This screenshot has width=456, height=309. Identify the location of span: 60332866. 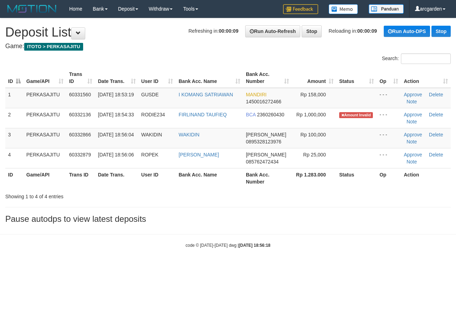
(80, 134).